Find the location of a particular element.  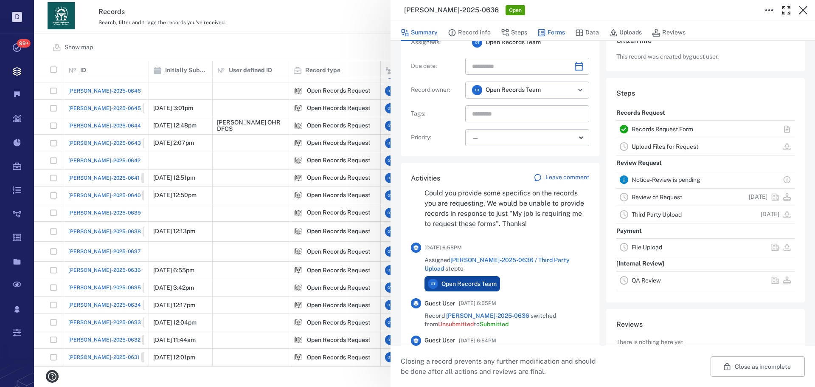

h6: Citizen info is located at coordinates (706, 41).